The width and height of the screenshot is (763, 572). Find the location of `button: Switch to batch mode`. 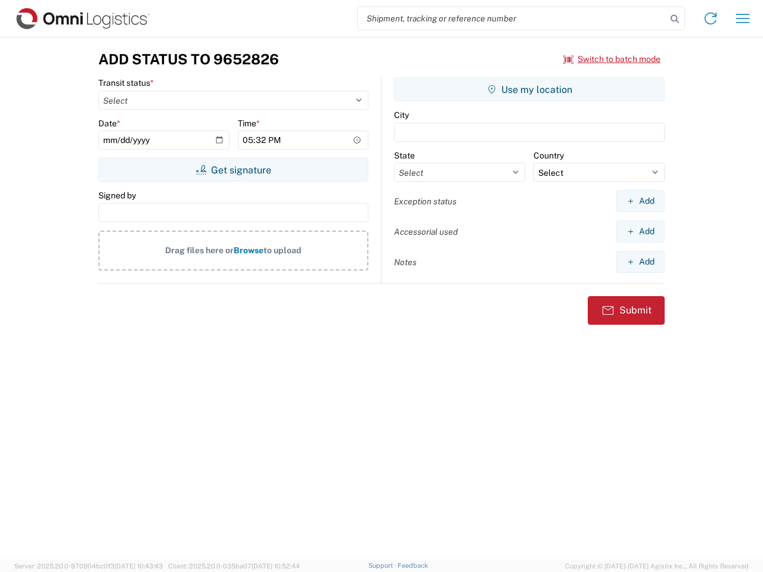

button: Switch to batch mode is located at coordinates (611, 59).